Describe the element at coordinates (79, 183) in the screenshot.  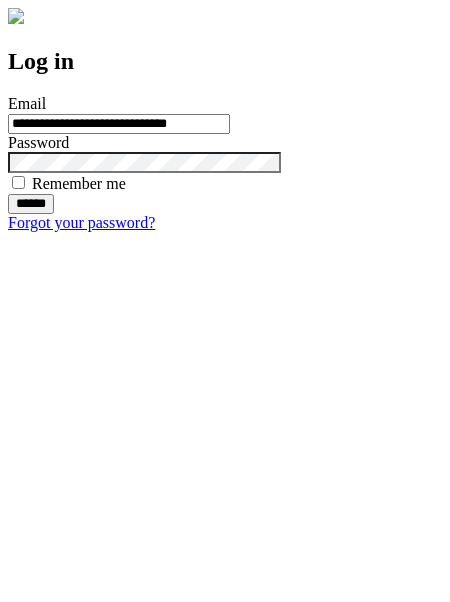
I see `label: Remember me` at that location.